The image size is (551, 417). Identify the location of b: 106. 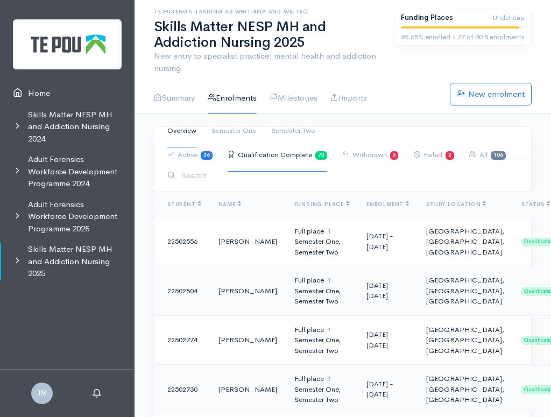
(498, 155).